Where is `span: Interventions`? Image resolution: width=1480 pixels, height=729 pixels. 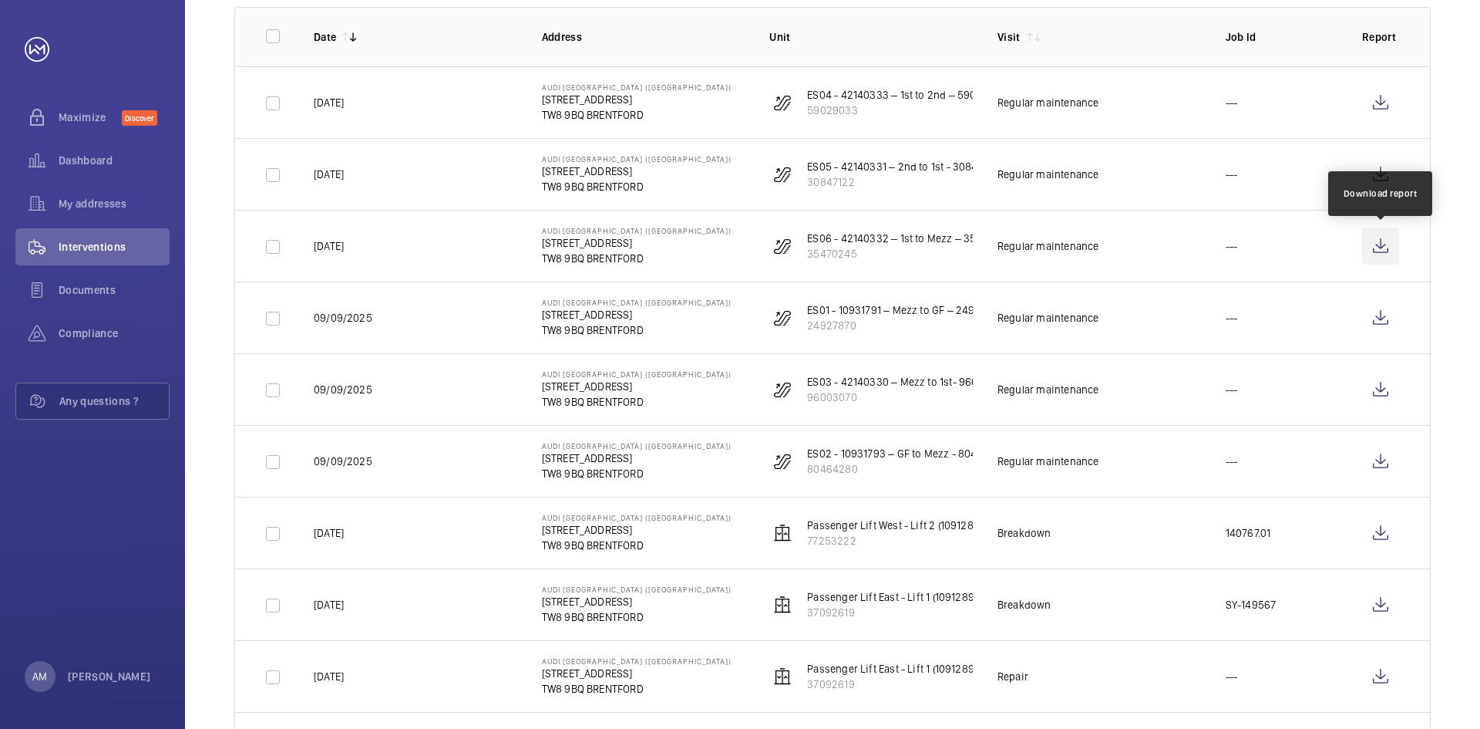
span: Interventions is located at coordinates (114, 247).